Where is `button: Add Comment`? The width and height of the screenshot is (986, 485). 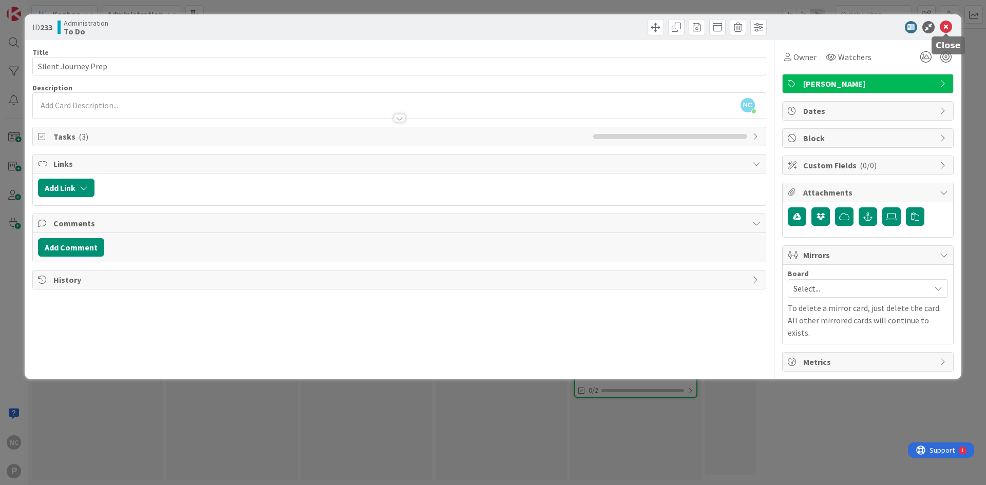
button: Add Comment is located at coordinates (71, 247).